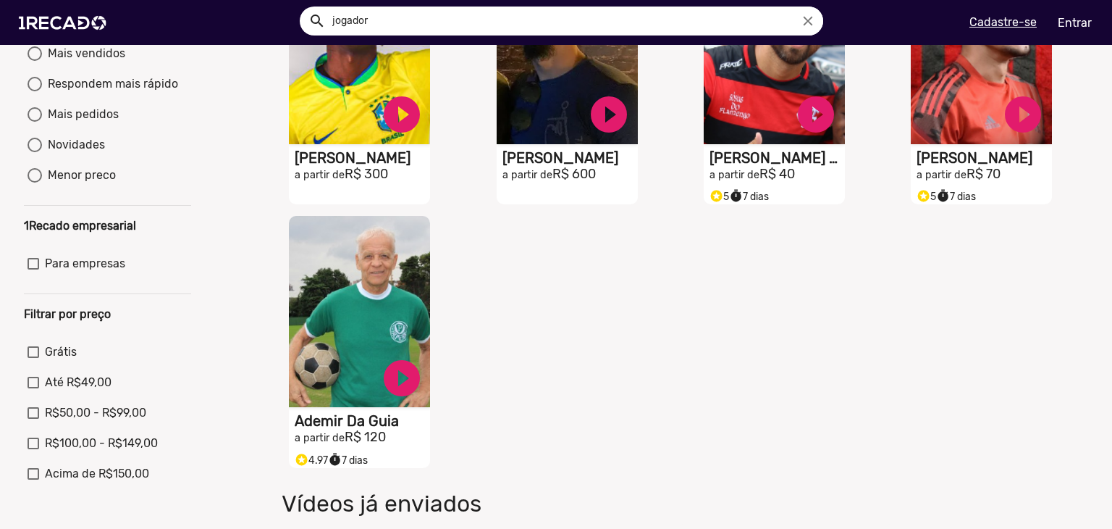 The height and width of the screenshot is (529, 1112). Describe the element at coordinates (85, 264) in the screenshot. I see `span: Para empresas` at that location.